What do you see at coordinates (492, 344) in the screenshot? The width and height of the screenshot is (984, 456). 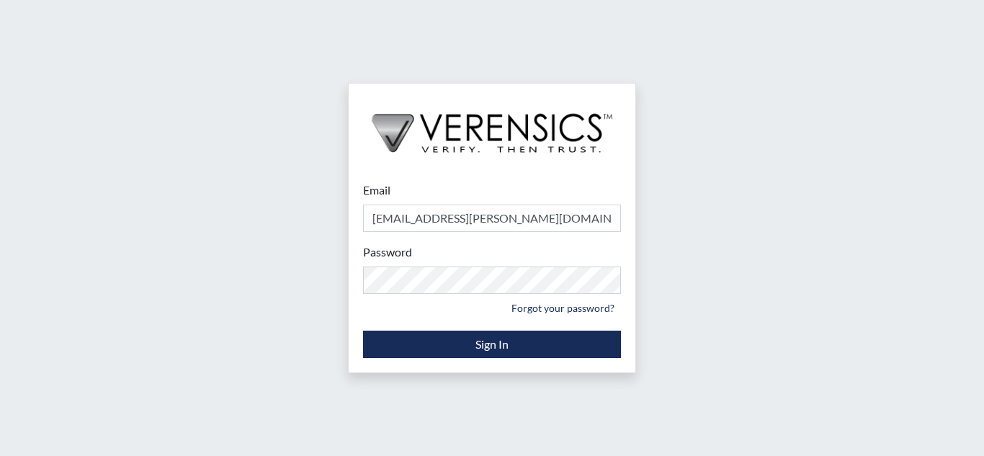 I see `button: Sign In` at bounding box center [492, 344].